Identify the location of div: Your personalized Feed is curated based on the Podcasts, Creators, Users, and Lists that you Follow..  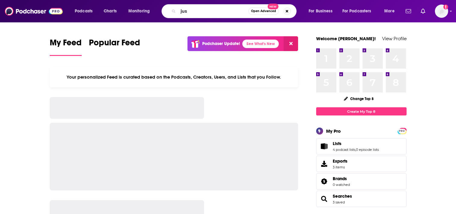
(174, 77).